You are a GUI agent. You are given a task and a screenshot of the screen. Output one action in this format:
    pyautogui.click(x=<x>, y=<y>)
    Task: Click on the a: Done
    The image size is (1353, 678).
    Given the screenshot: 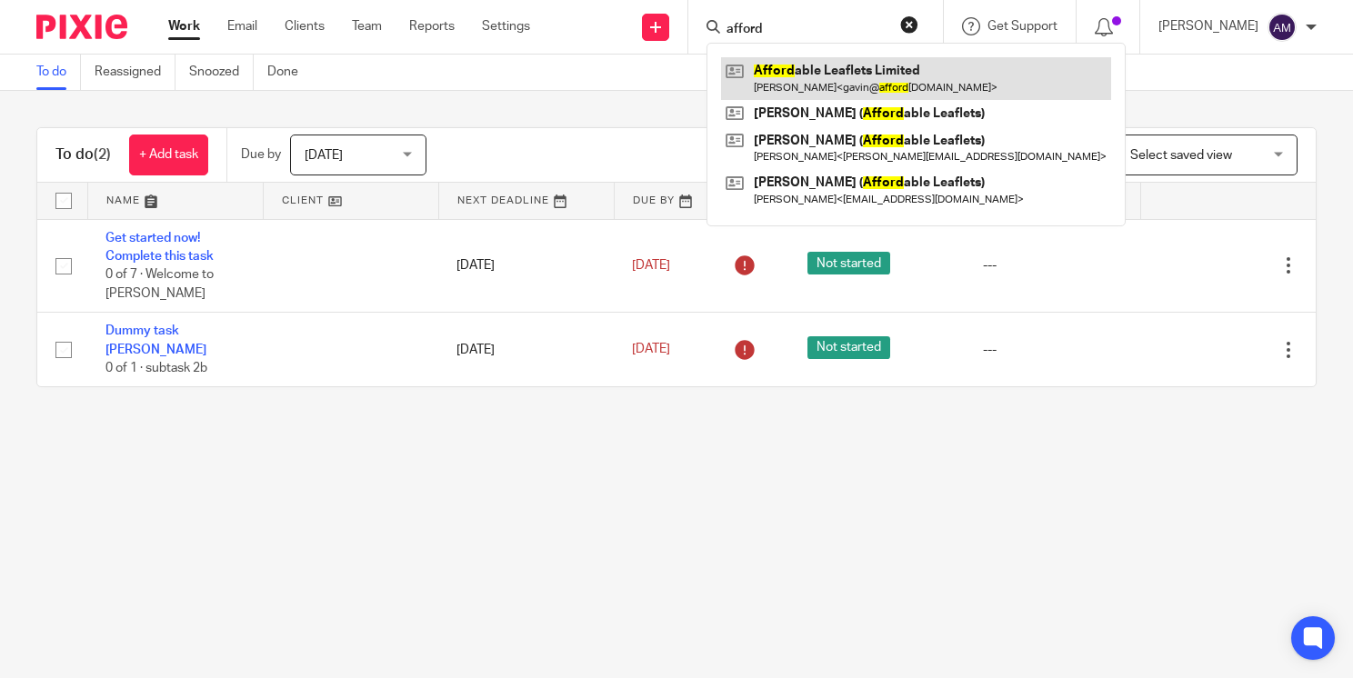 What is the action you would take?
    pyautogui.click(x=289, y=72)
    